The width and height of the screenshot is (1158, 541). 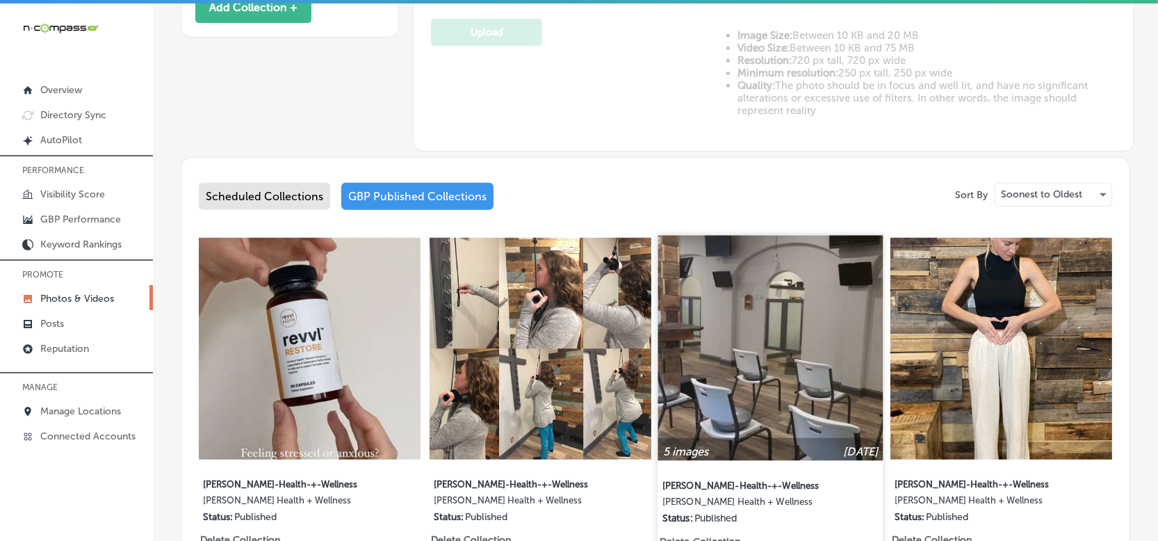 I want to click on div: GBP Published Collections, so click(x=417, y=196).